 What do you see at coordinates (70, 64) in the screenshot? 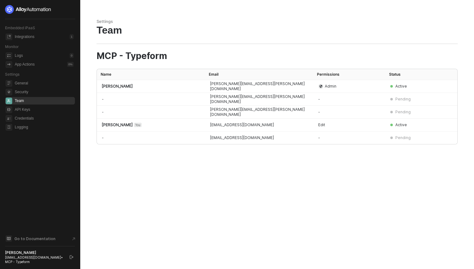
I see `div: 0 %` at bounding box center [70, 64].